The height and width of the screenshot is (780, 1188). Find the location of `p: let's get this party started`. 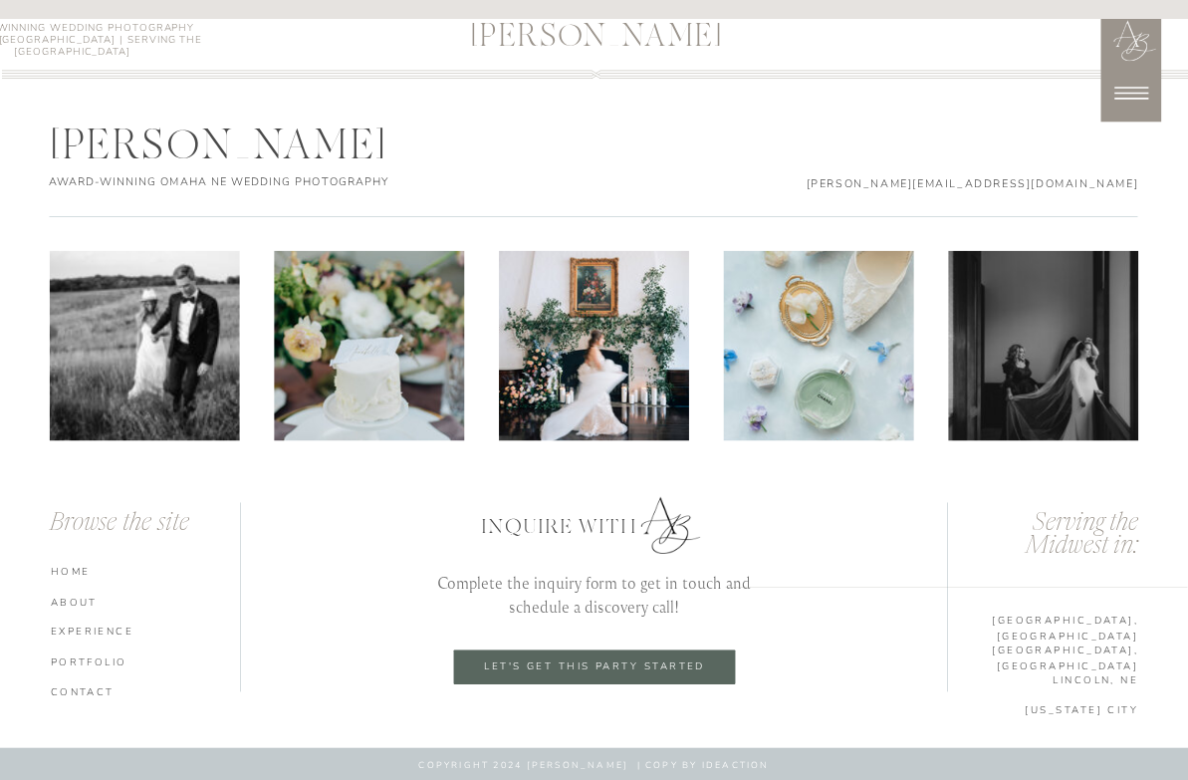

p: let's get this party started is located at coordinates (595, 666).